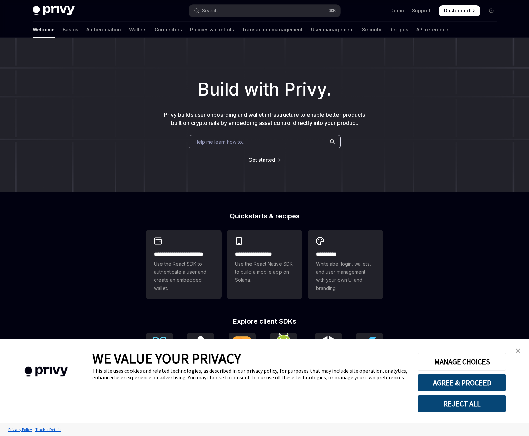  What do you see at coordinates (46, 371) in the screenshot?
I see `img: company logo` at bounding box center [46, 371].